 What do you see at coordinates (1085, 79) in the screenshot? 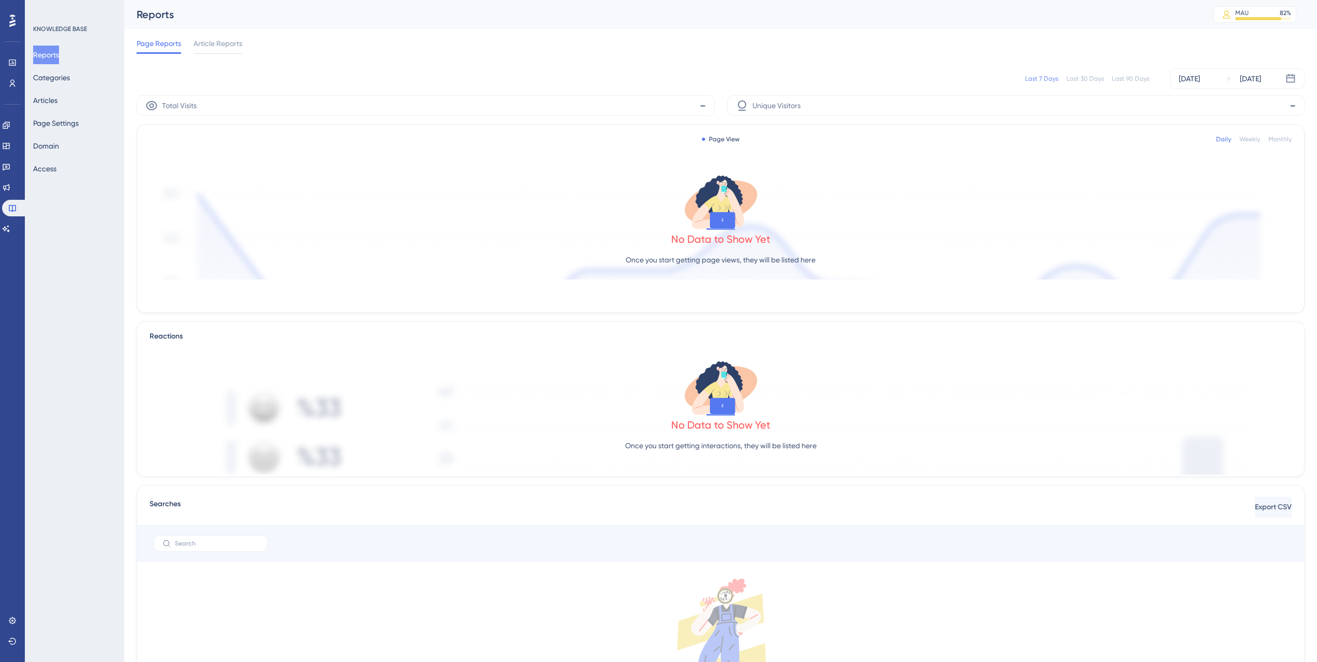
I see `div: Last 30 Days` at bounding box center [1085, 79].